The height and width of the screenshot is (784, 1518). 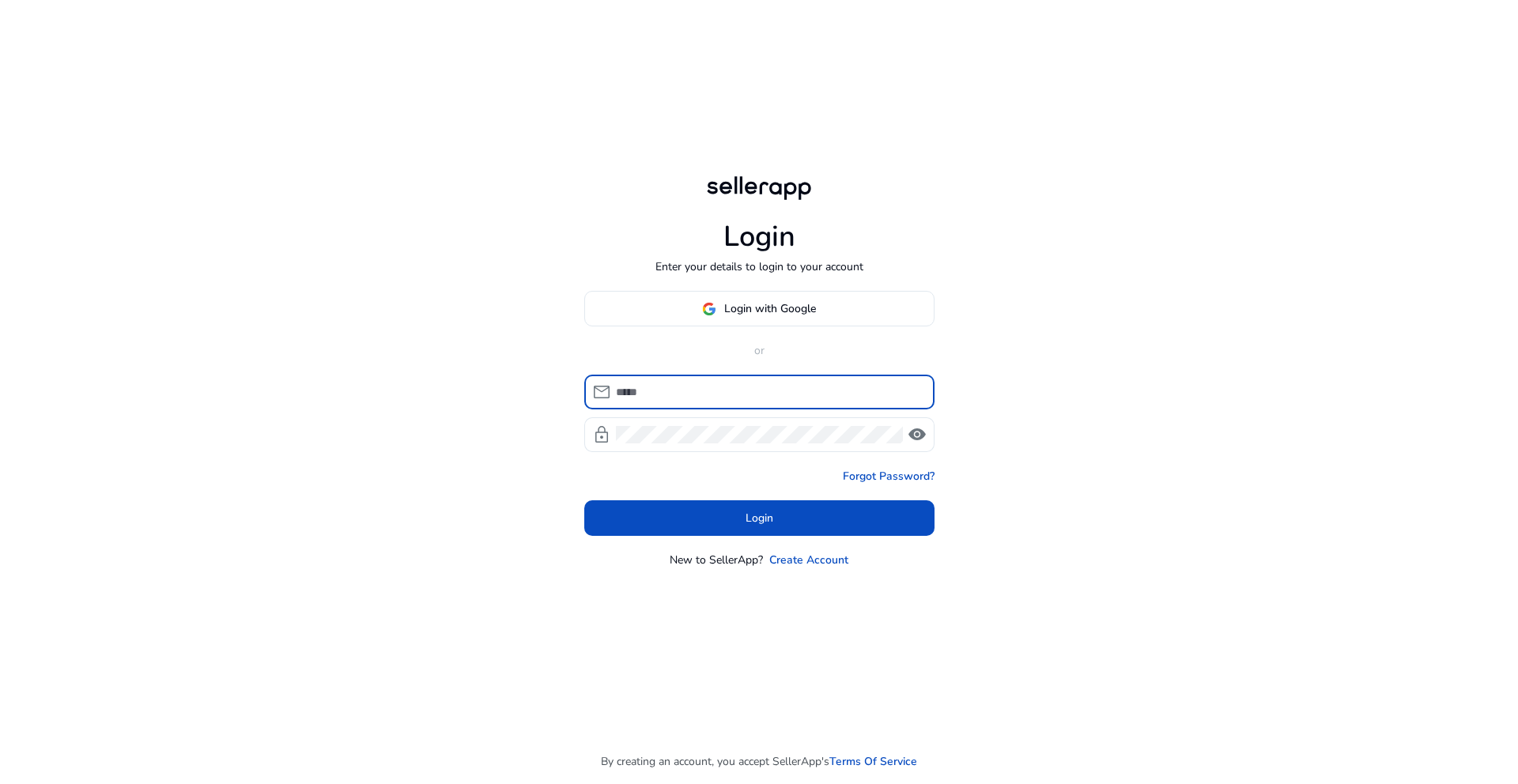 I want to click on a: Forgot Password?, so click(x=889, y=476).